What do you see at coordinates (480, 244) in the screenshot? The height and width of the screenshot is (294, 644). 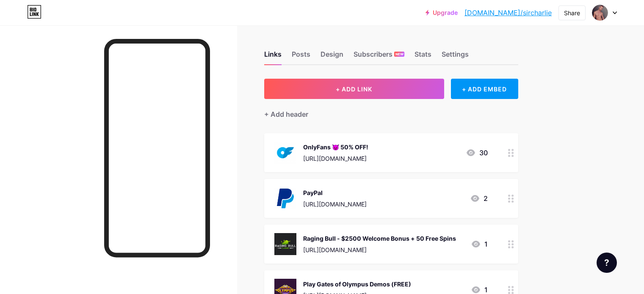 I see `div: 1` at bounding box center [480, 244].